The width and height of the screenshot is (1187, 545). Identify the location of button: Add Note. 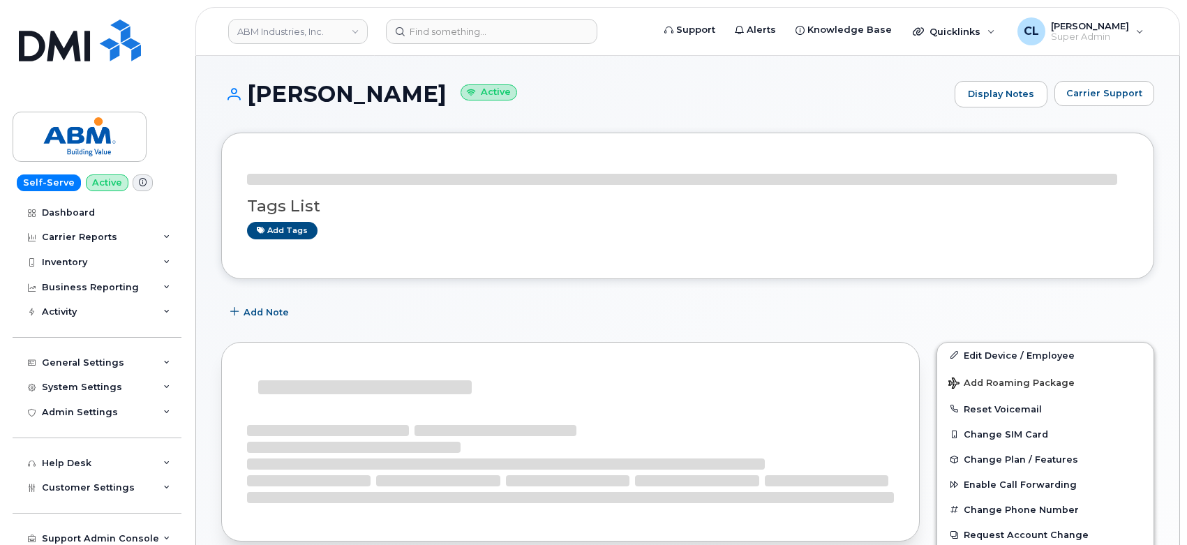
(261, 313).